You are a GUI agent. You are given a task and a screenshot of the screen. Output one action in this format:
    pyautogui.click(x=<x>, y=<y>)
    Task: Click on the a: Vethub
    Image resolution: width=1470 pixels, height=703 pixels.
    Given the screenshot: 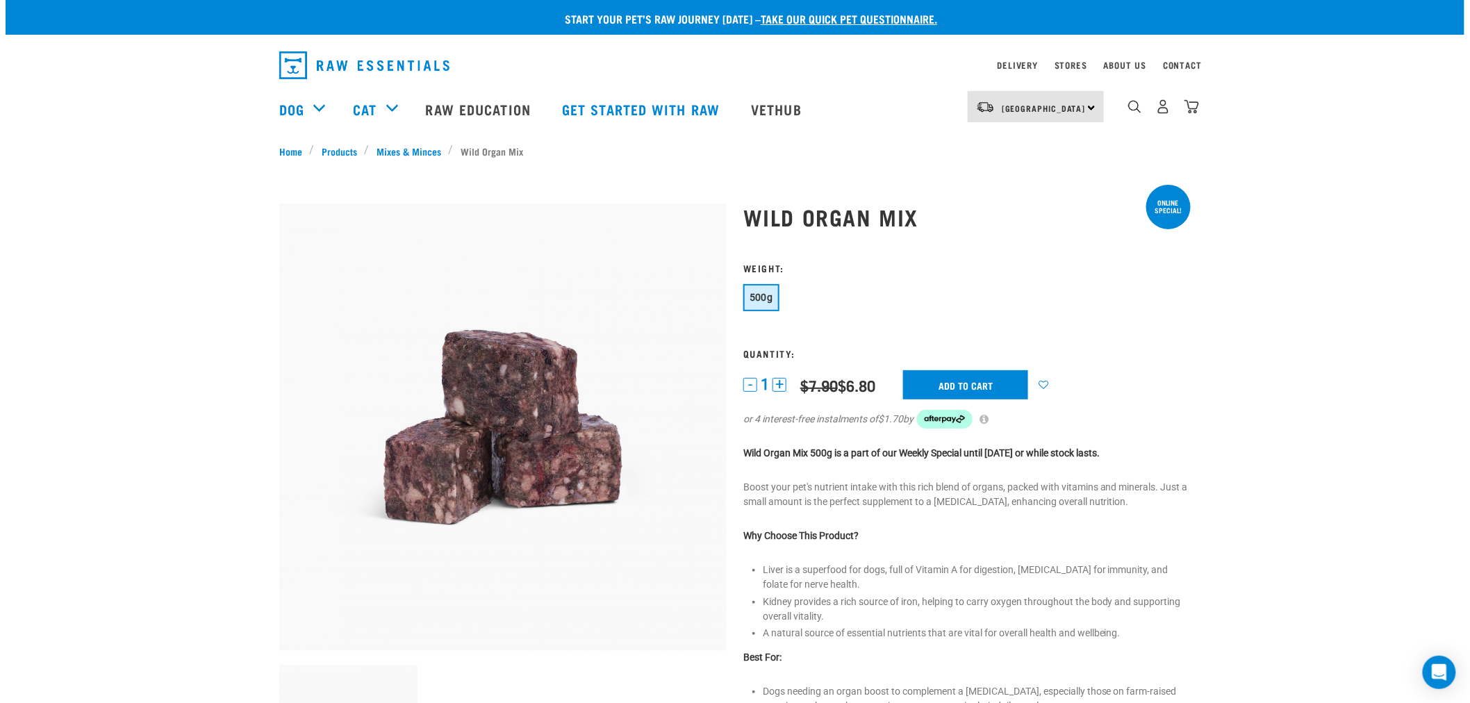 What is the action you would take?
    pyautogui.click(x=778, y=109)
    